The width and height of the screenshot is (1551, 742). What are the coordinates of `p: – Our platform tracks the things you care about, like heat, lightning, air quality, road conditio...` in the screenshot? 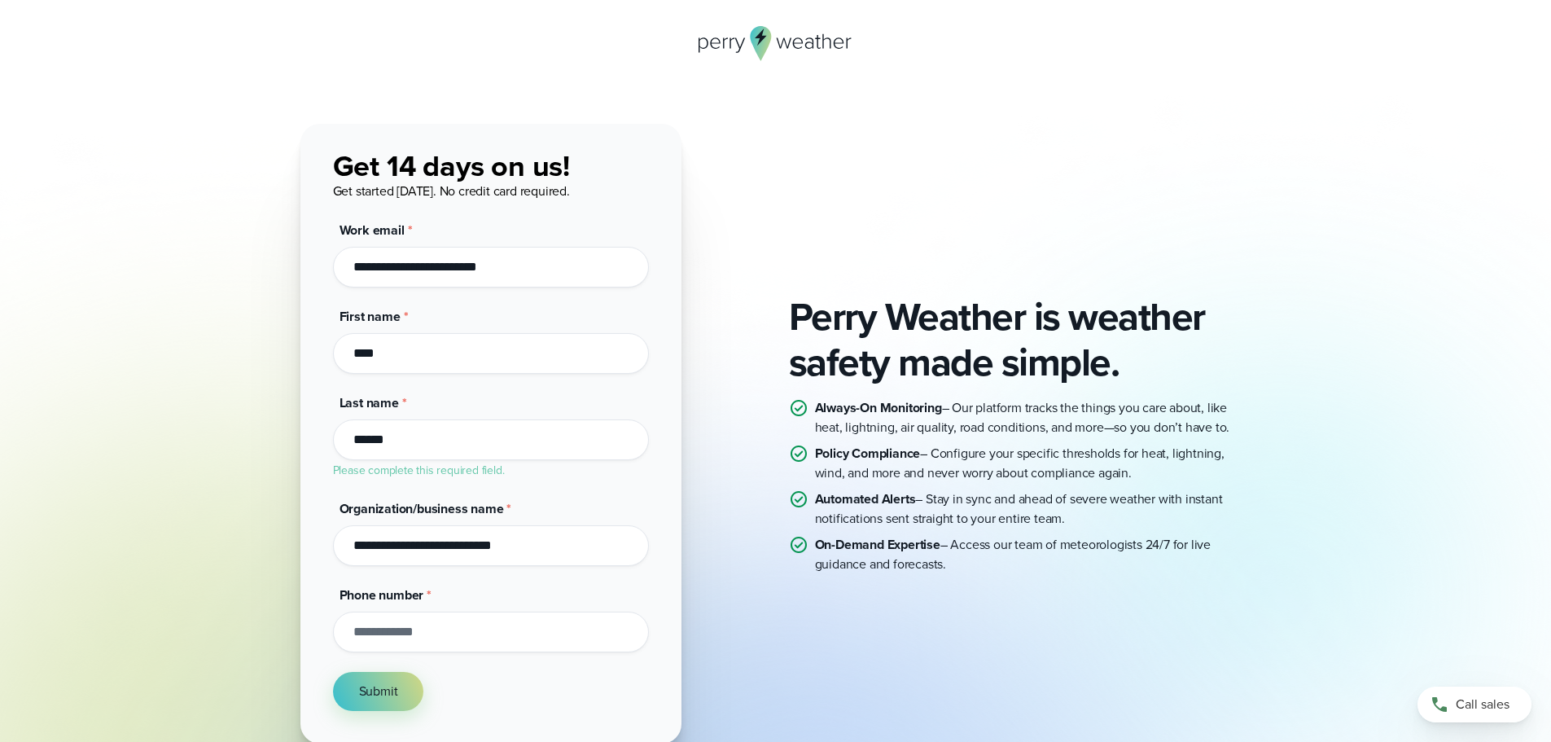 It's located at (1033, 418).